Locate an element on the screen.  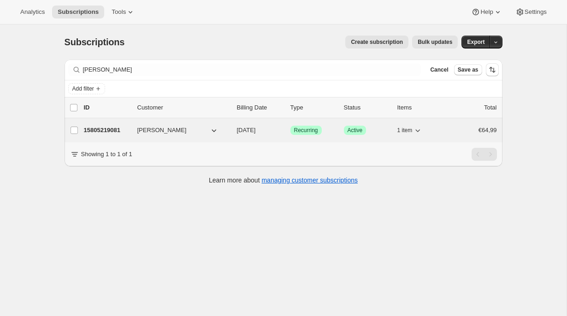
span: Active is located at coordinates (355, 130).